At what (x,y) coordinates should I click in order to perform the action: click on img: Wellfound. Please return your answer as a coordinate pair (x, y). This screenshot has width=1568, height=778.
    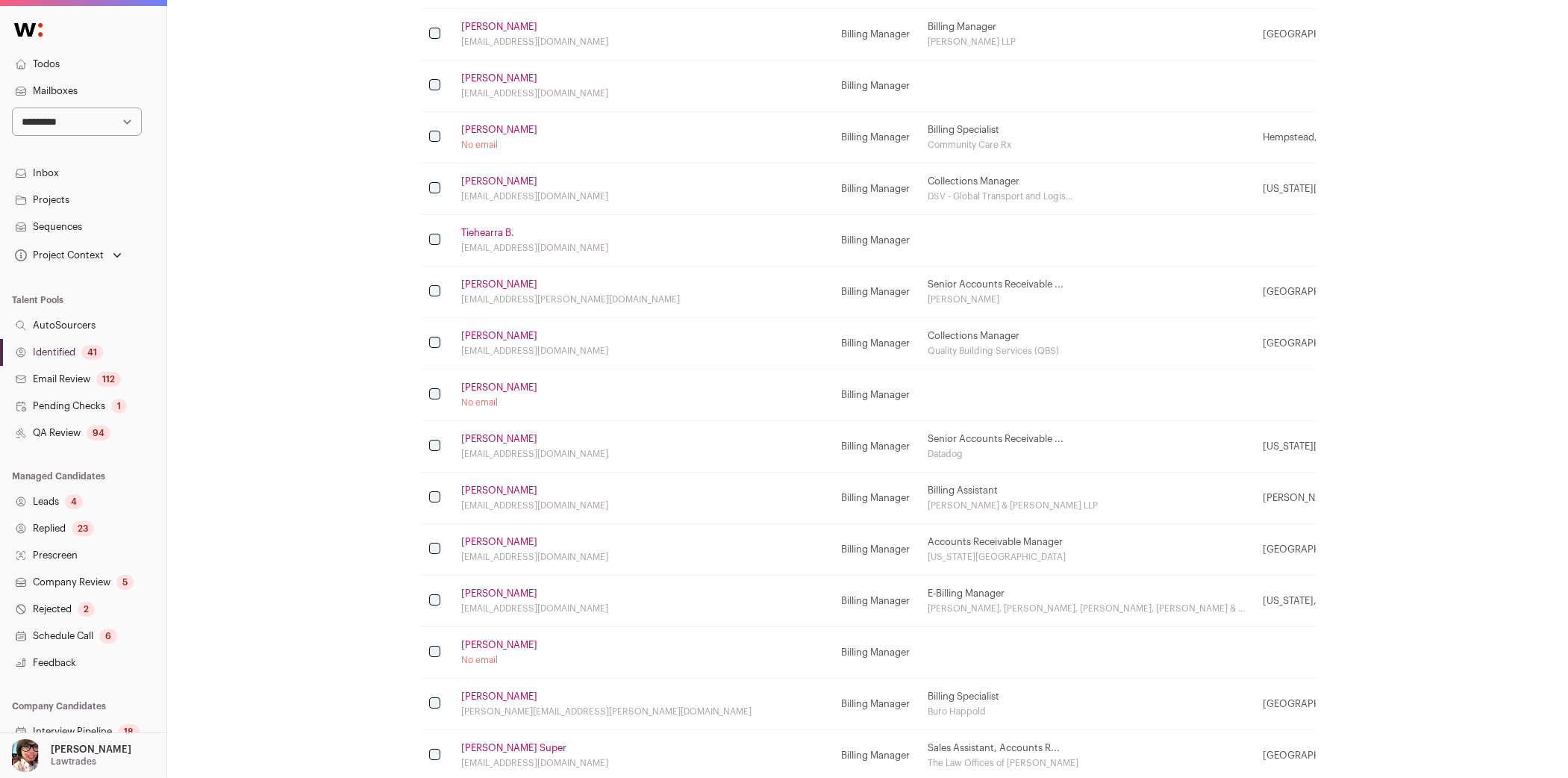
    Looking at the image, I should click on (28, 30).